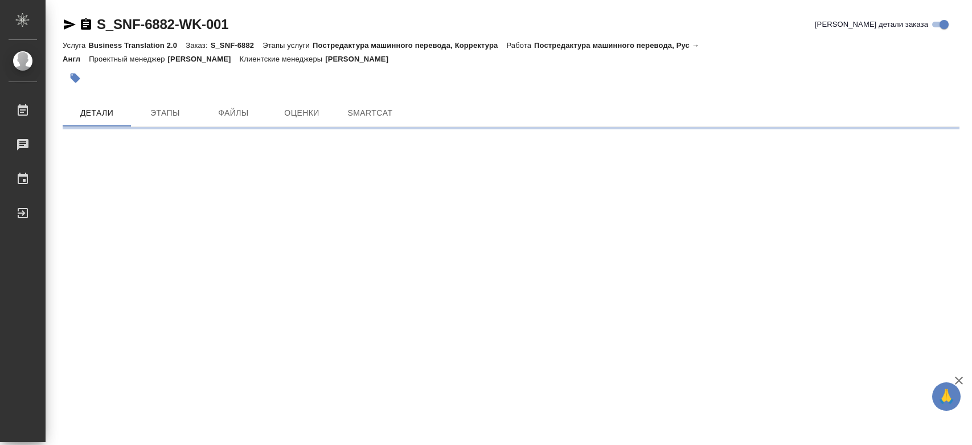 The width and height of the screenshot is (972, 445). Describe the element at coordinates (282, 59) in the screenshot. I see `p: Клиентские менеджеры` at that location.